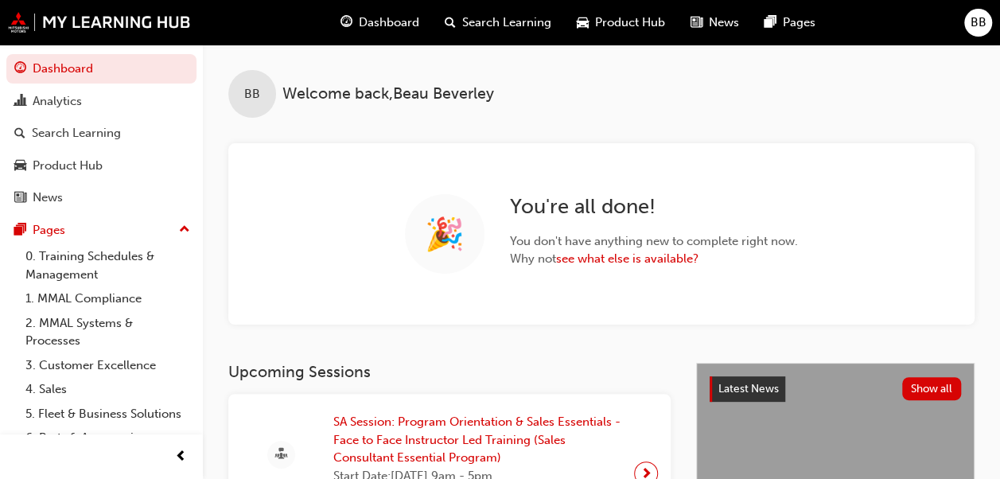 The height and width of the screenshot is (479, 1000). I want to click on div: Analytics, so click(57, 101).